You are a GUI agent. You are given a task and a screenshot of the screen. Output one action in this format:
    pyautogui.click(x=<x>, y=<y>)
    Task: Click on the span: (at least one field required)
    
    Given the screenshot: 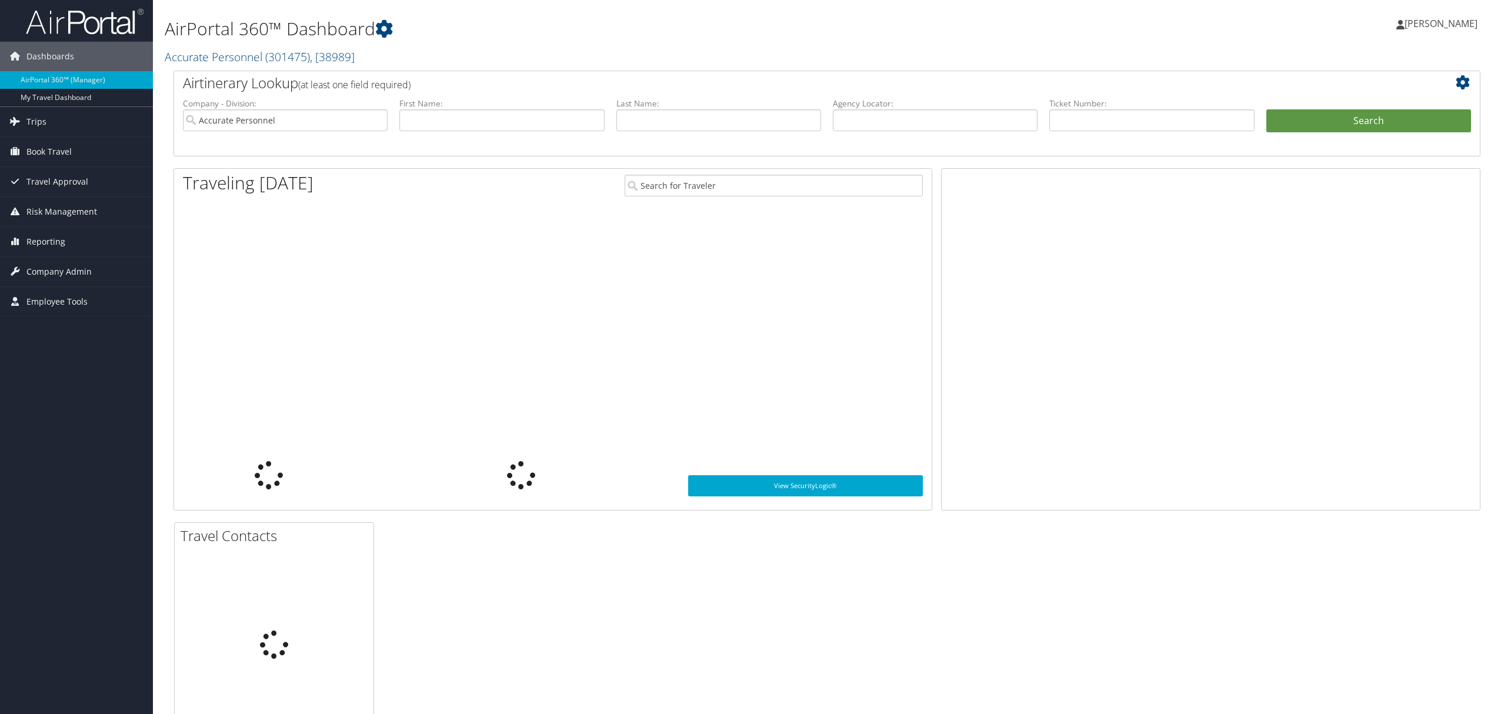 What is the action you would take?
    pyautogui.click(x=354, y=85)
    